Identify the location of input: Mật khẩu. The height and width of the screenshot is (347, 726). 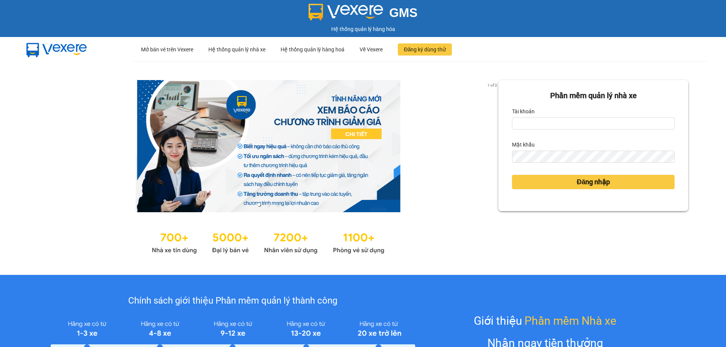
(593, 157).